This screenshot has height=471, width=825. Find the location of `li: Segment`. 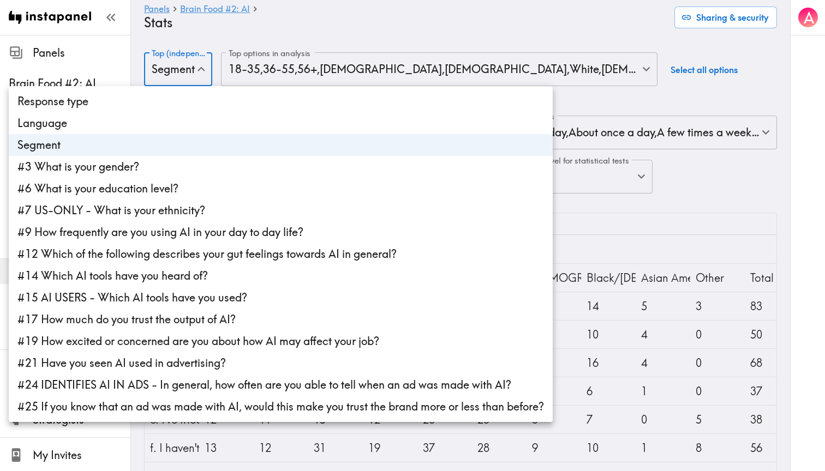

li: Segment is located at coordinates (280, 145).